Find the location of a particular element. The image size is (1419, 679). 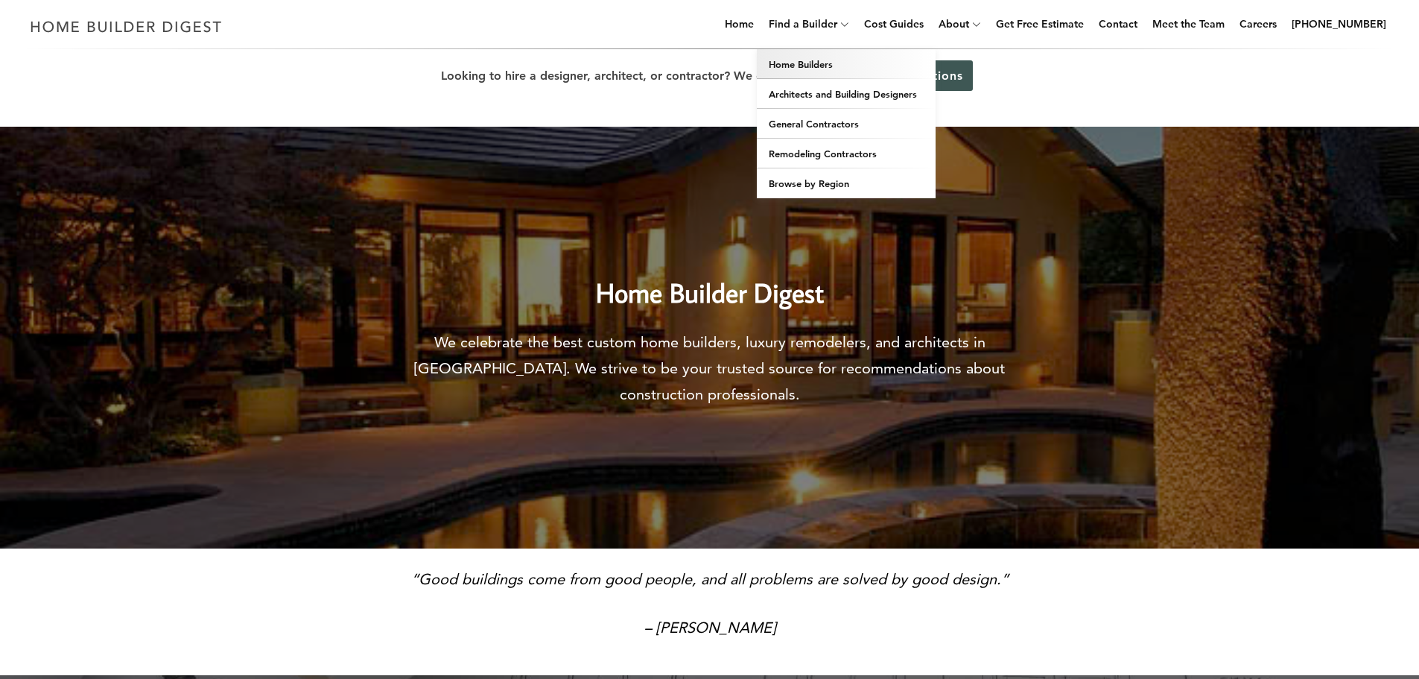

a: Remodeling Contractors is located at coordinates (846, 153).